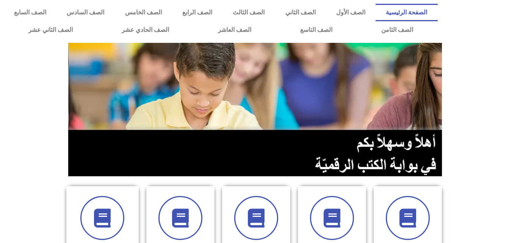 The width and height of the screenshot is (512, 243). I want to click on a: الصف الثامن, so click(397, 30).